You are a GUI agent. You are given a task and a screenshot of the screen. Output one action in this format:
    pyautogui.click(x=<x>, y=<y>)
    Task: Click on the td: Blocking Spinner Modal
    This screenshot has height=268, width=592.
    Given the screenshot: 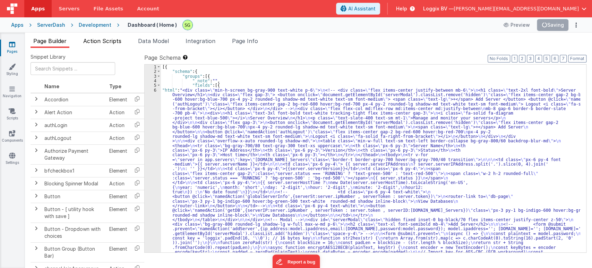 What is the action you would take?
    pyautogui.click(x=74, y=183)
    